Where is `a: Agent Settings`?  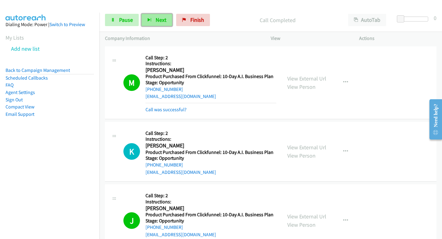 a: Agent Settings is located at coordinates (20, 92).